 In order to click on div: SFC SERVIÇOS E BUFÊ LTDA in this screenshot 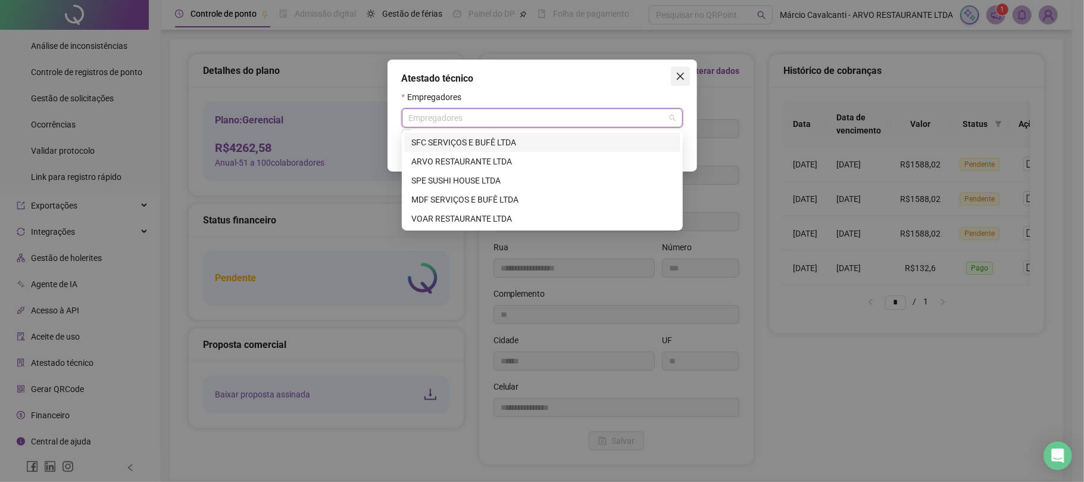, I will do `click(542, 142)`.